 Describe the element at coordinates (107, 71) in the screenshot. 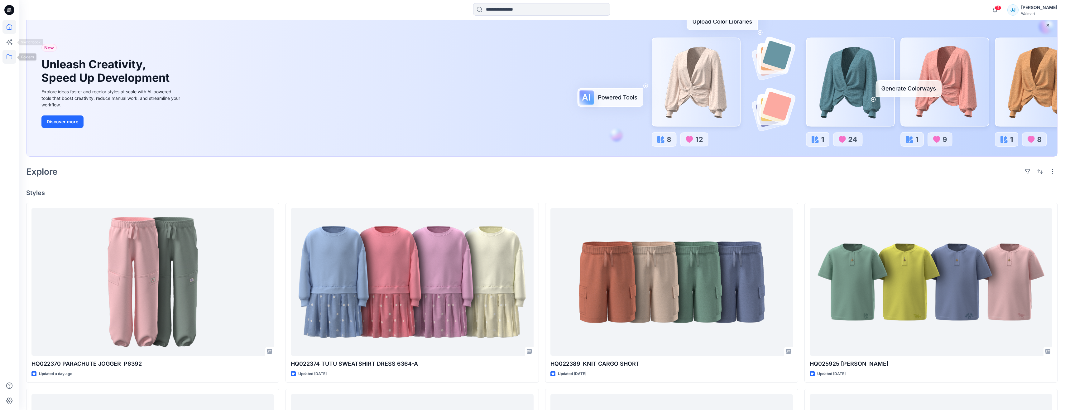

I see `h1: Unleash Creativity, Speed Up Development` at that location.